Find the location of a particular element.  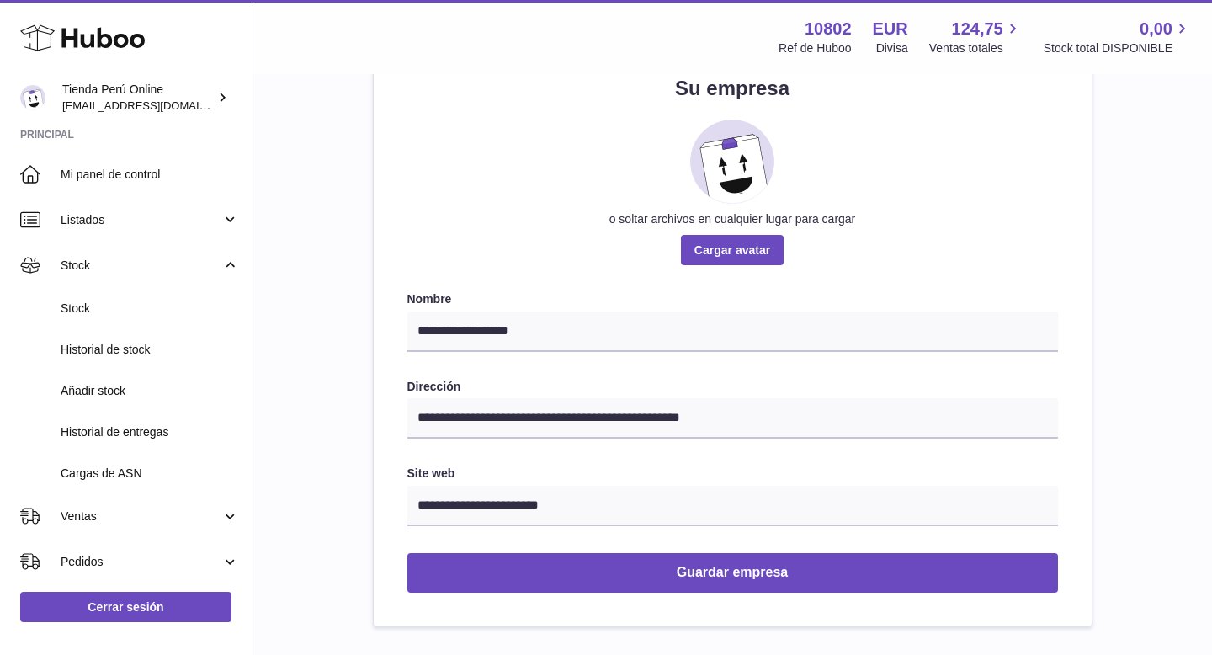

span: Ventas is located at coordinates (141, 516).